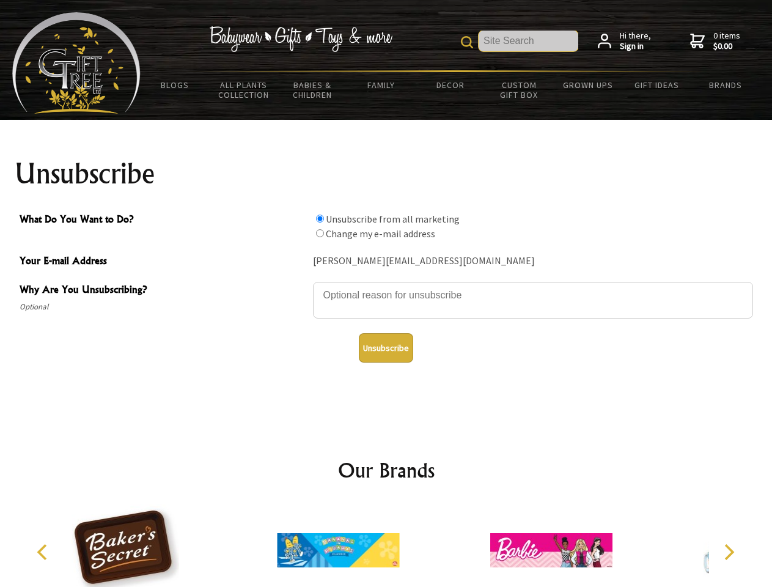  I want to click on button: Previous, so click(44, 552).